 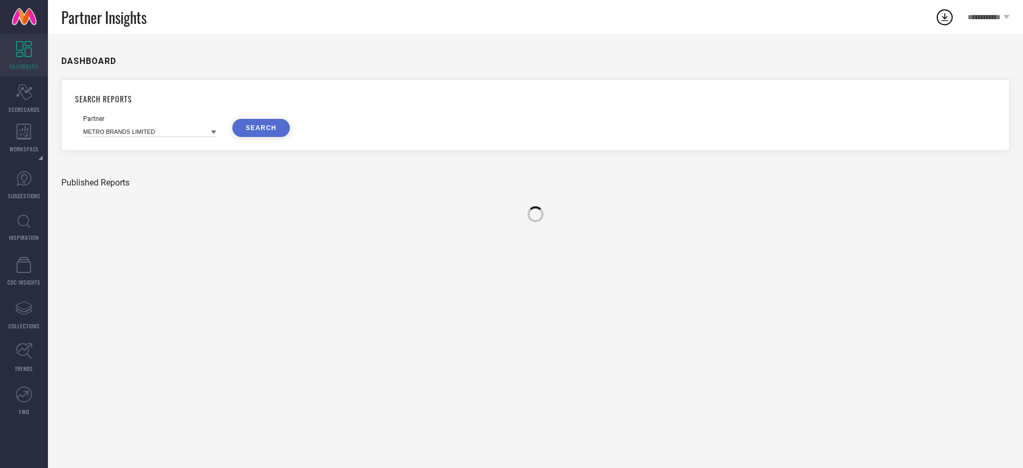 I want to click on span: INSPIRATION, so click(x=24, y=237).